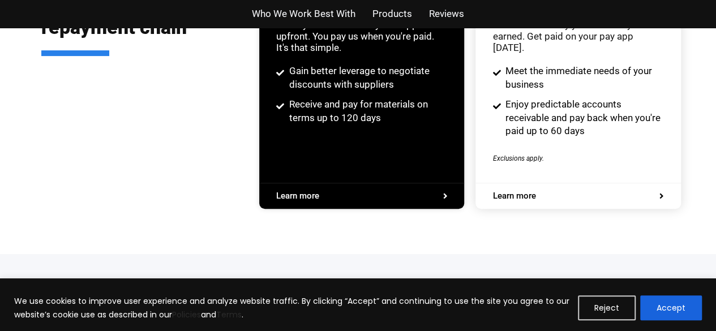 The image size is (716, 331). What do you see at coordinates (303, 14) in the screenshot?
I see `span: Who We Work Best With` at bounding box center [303, 14].